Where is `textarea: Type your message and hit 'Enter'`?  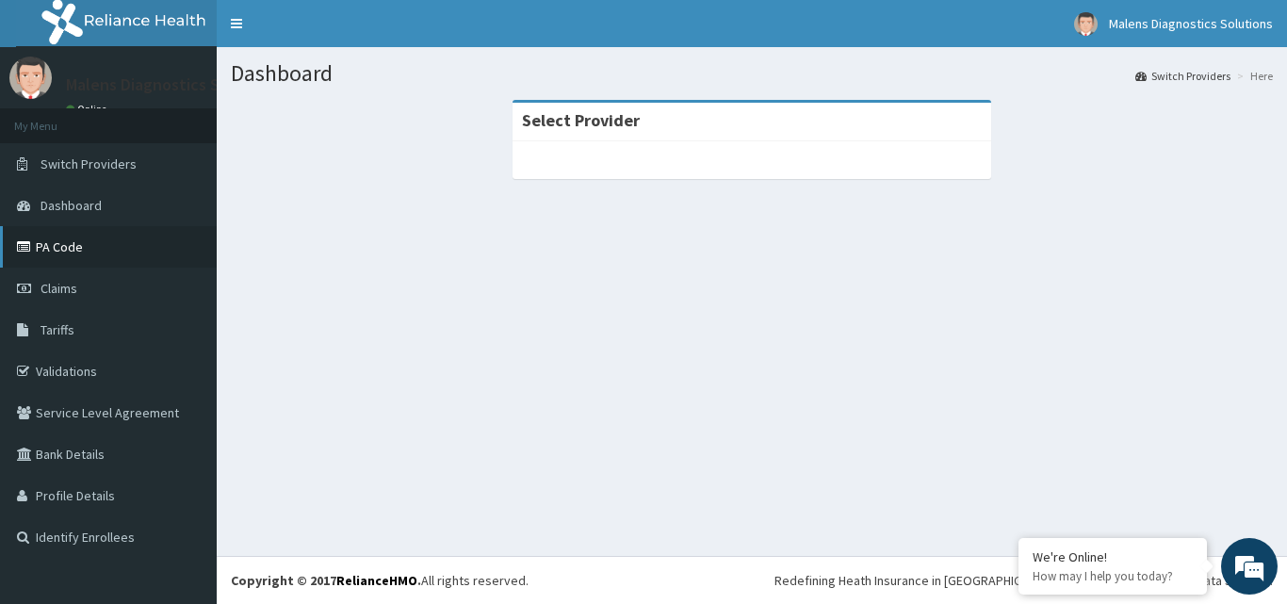
textarea: Type your message and hit 'Enter' is located at coordinates (184, 436).